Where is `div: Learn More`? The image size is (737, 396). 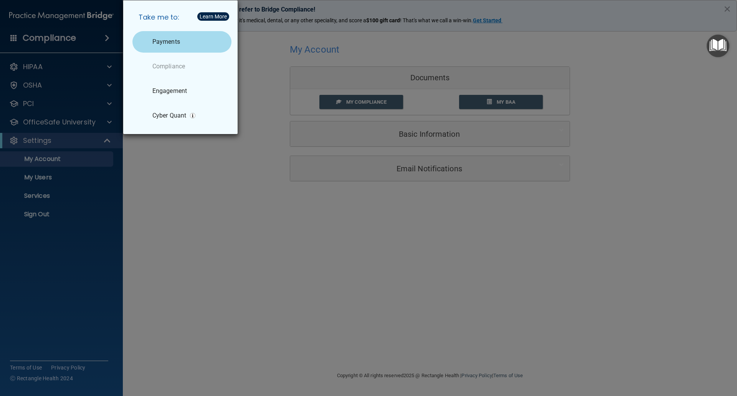 div: Learn More is located at coordinates (213, 16).